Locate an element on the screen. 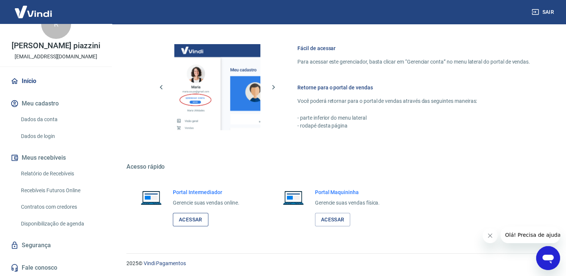 This screenshot has width=566, height=276. p: - parte inferior do menu lateral is located at coordinates (414, 118).